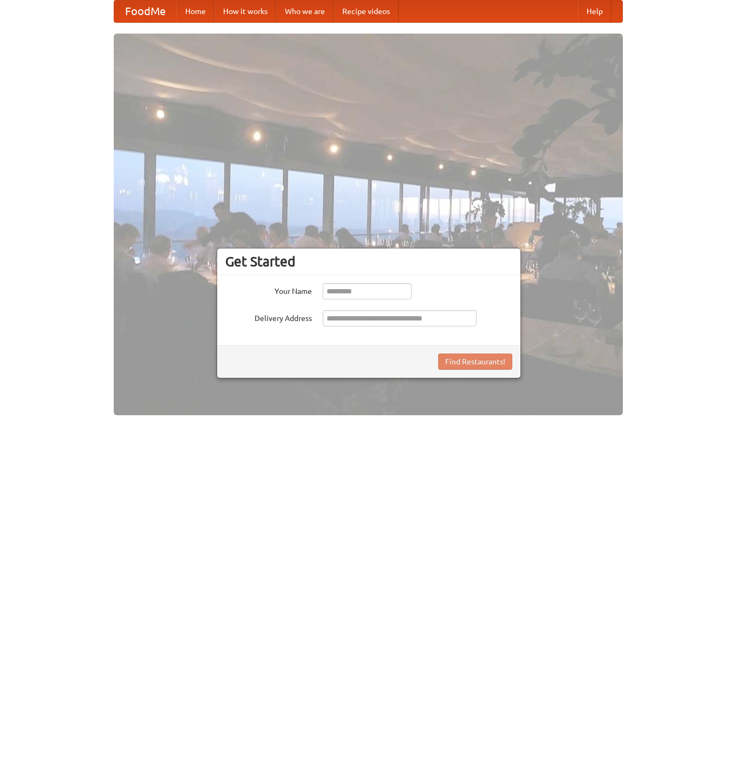 Image resolution: width=736 pixels, height=766 pixels. I want to click on a: Recipe videos, so click(366, 11).